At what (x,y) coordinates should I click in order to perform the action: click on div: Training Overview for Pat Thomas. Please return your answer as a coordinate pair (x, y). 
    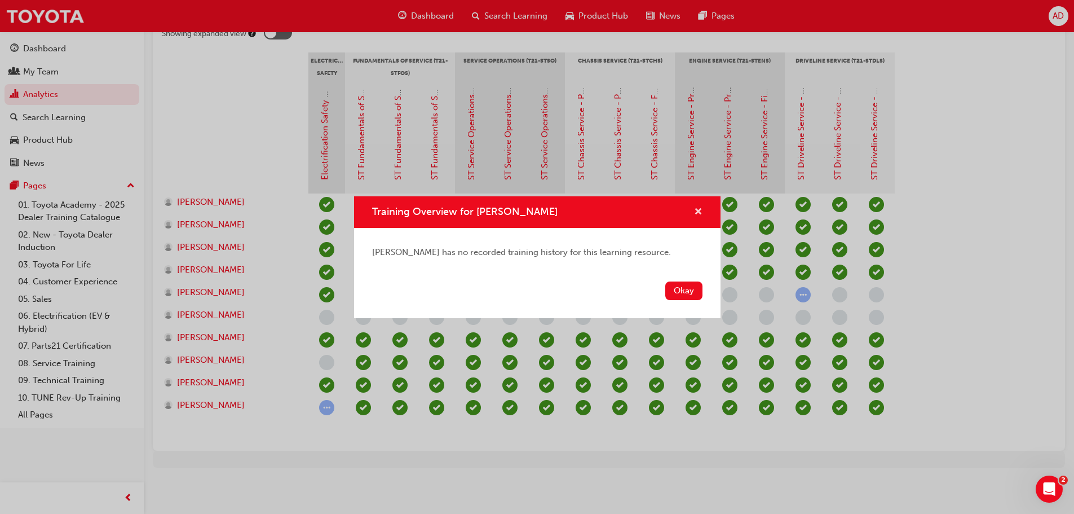
    Looking at the image, I should click on (537, 257).